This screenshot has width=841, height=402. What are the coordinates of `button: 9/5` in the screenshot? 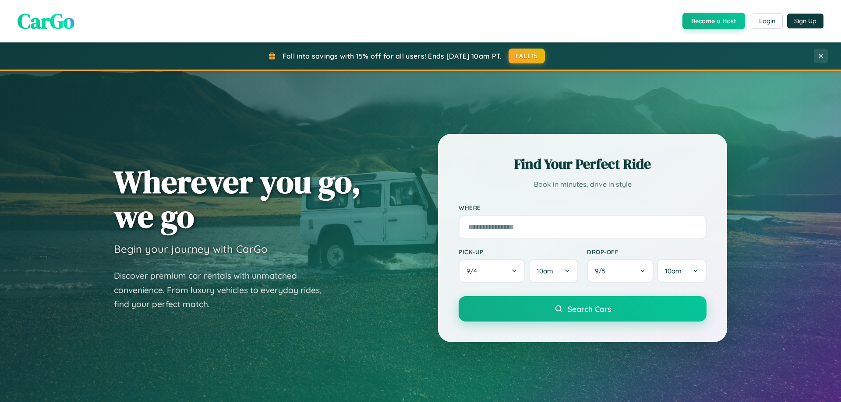 It's located at (620, 271).